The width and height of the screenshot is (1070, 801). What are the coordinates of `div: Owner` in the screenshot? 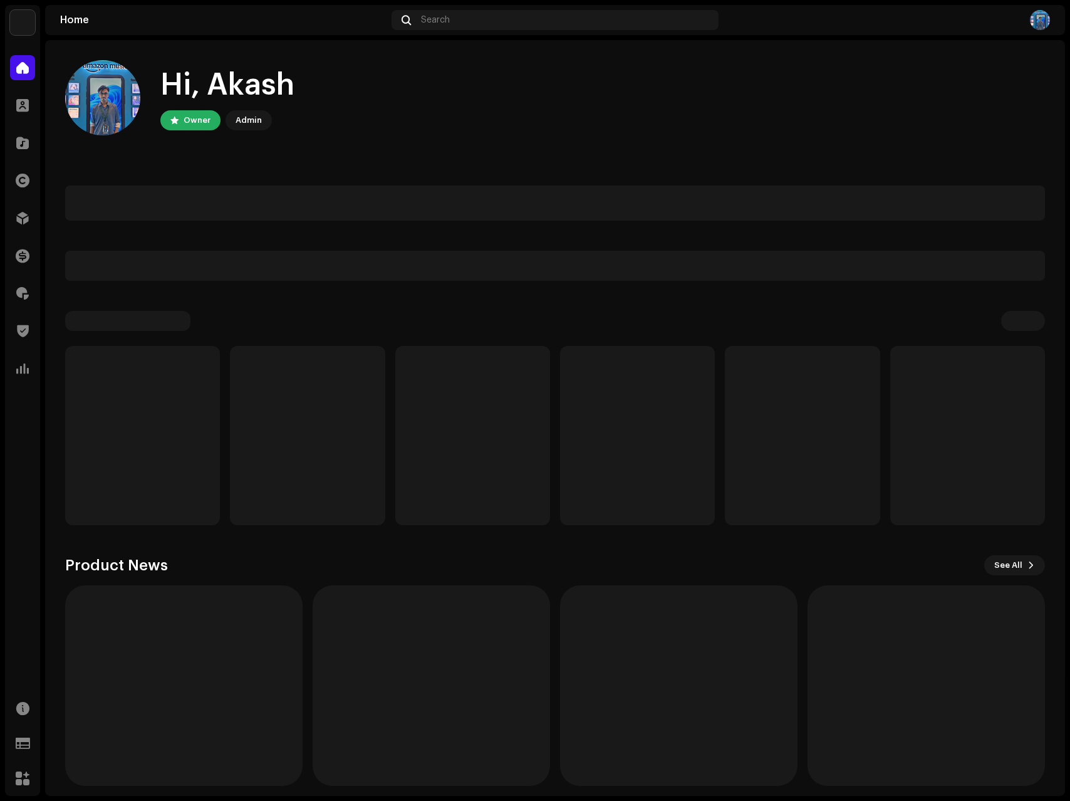 It's located at (197, 120).